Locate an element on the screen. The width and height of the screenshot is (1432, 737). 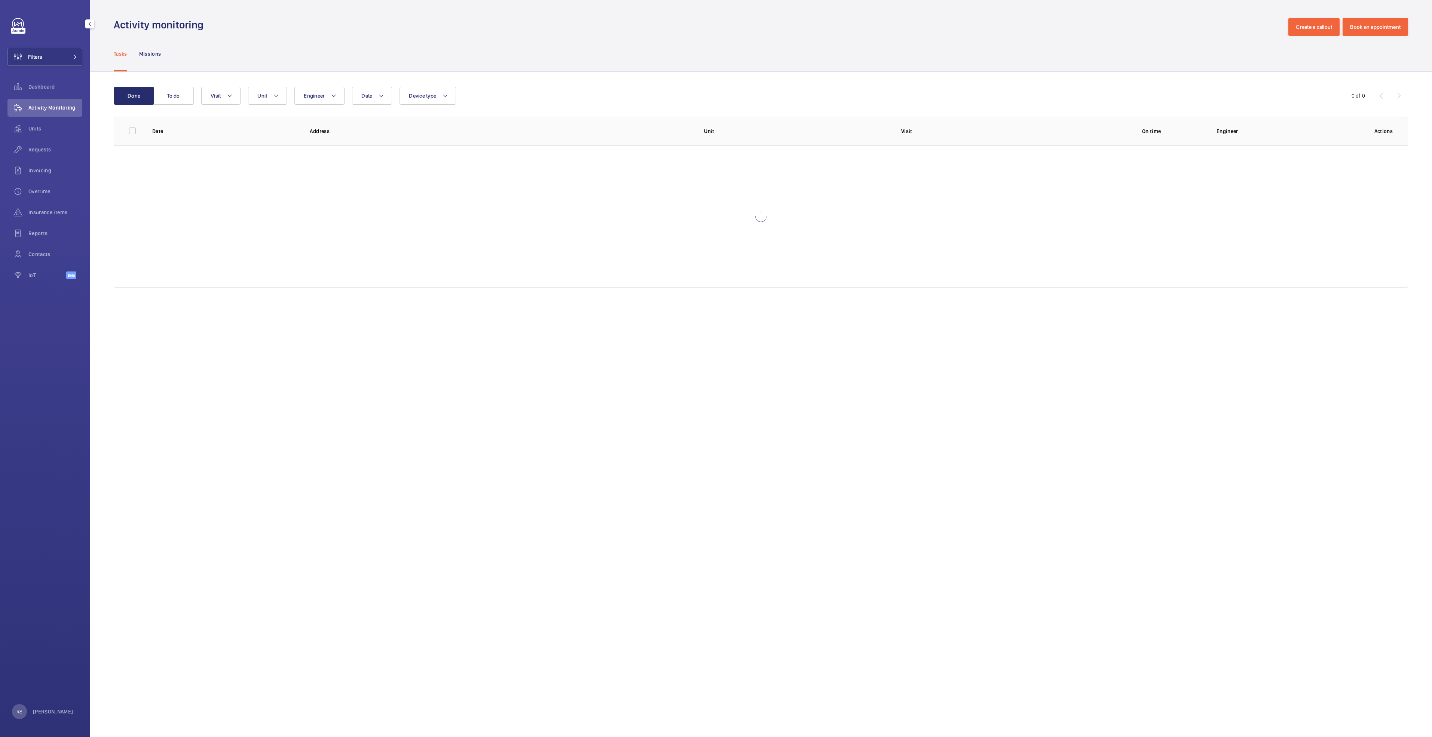
button: Filters is located at coordinates (45, 57).